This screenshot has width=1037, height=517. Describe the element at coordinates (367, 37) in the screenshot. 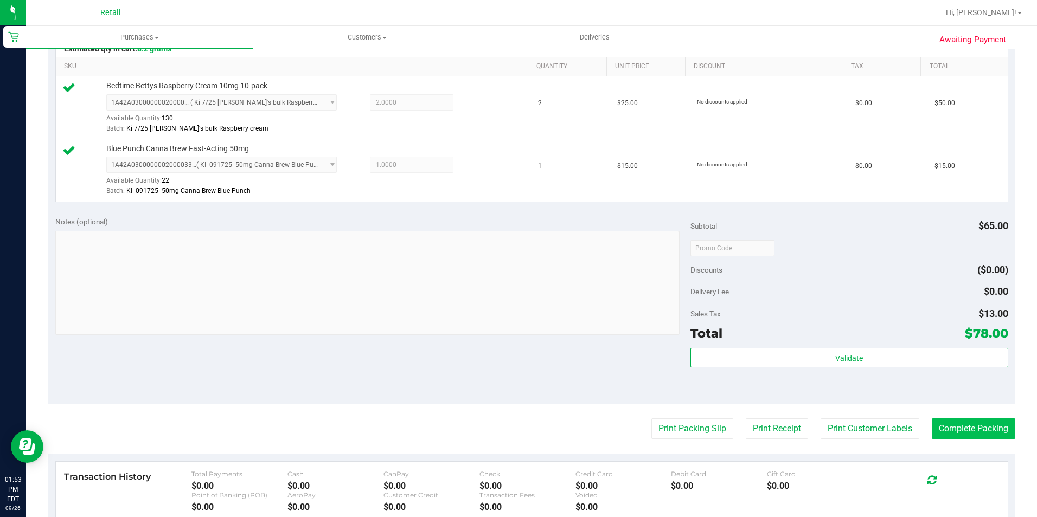

I see `span: Customers` at that location.